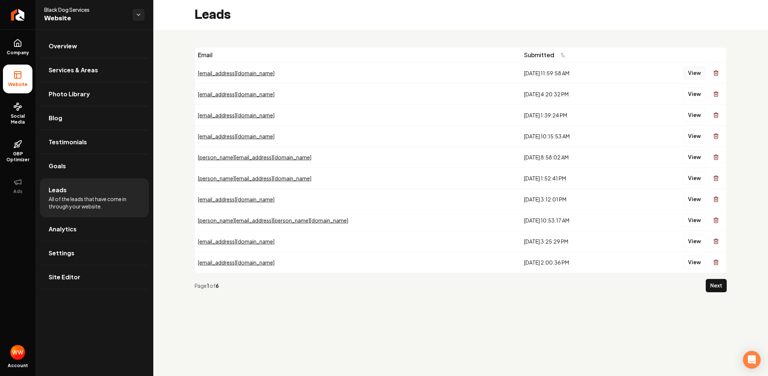  Describe the element at coordinates (94, 70) in the screenshot. I see `a: Services & Areas` at that location.